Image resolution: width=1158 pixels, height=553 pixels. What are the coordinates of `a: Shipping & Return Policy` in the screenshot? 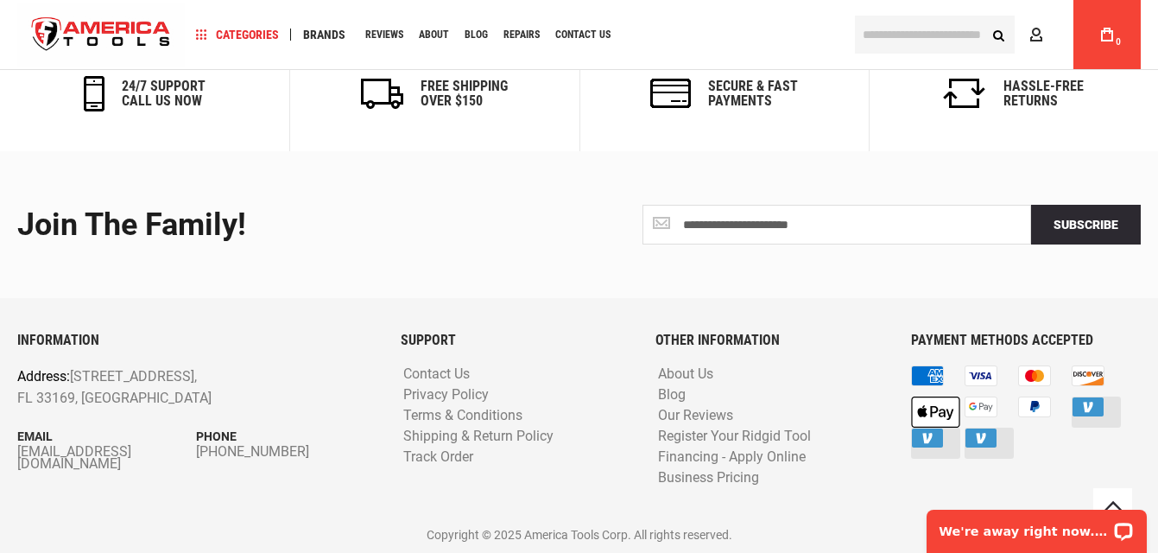 It's located at (478, 436).